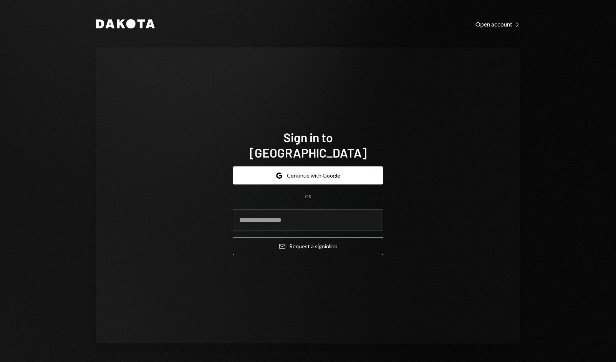 The height and width of the screenshot is (362, 616). I want to click on div: OR, so click(308, 197).